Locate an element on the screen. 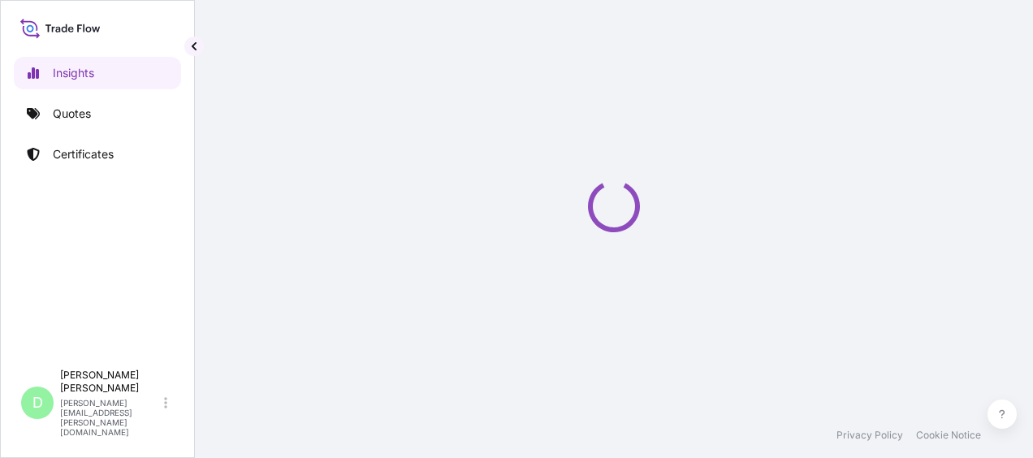 This screenshot has height=458, width=1033. p: Quotes is located at coordinates (71, 114).